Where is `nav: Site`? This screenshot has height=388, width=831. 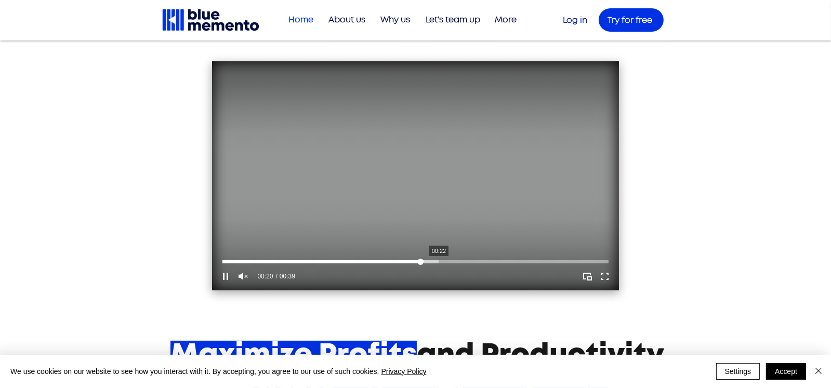
nav: Site is located at coordinates (401, 20).